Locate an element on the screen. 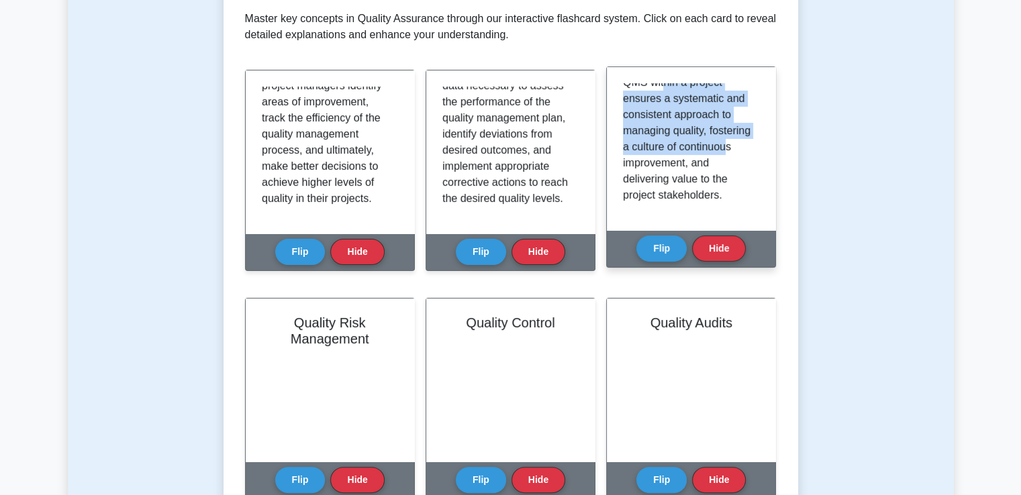  h2: Quality Control is located at coordinates (510, 323).